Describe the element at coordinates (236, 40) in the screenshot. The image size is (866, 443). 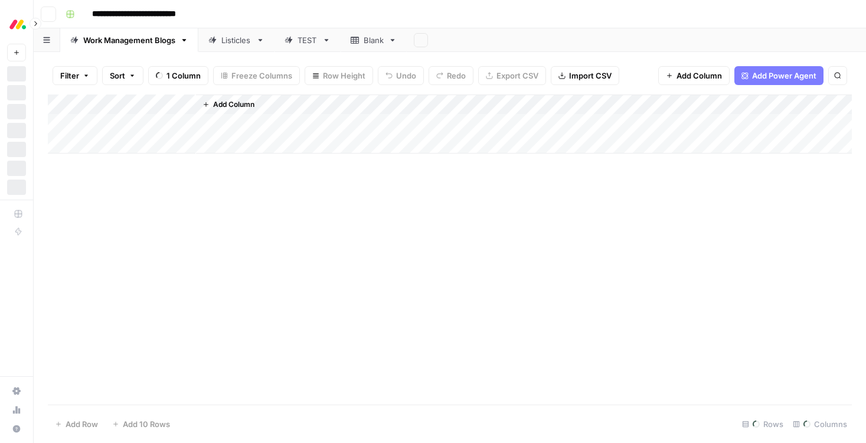
I see `div: Listicles` at that location.